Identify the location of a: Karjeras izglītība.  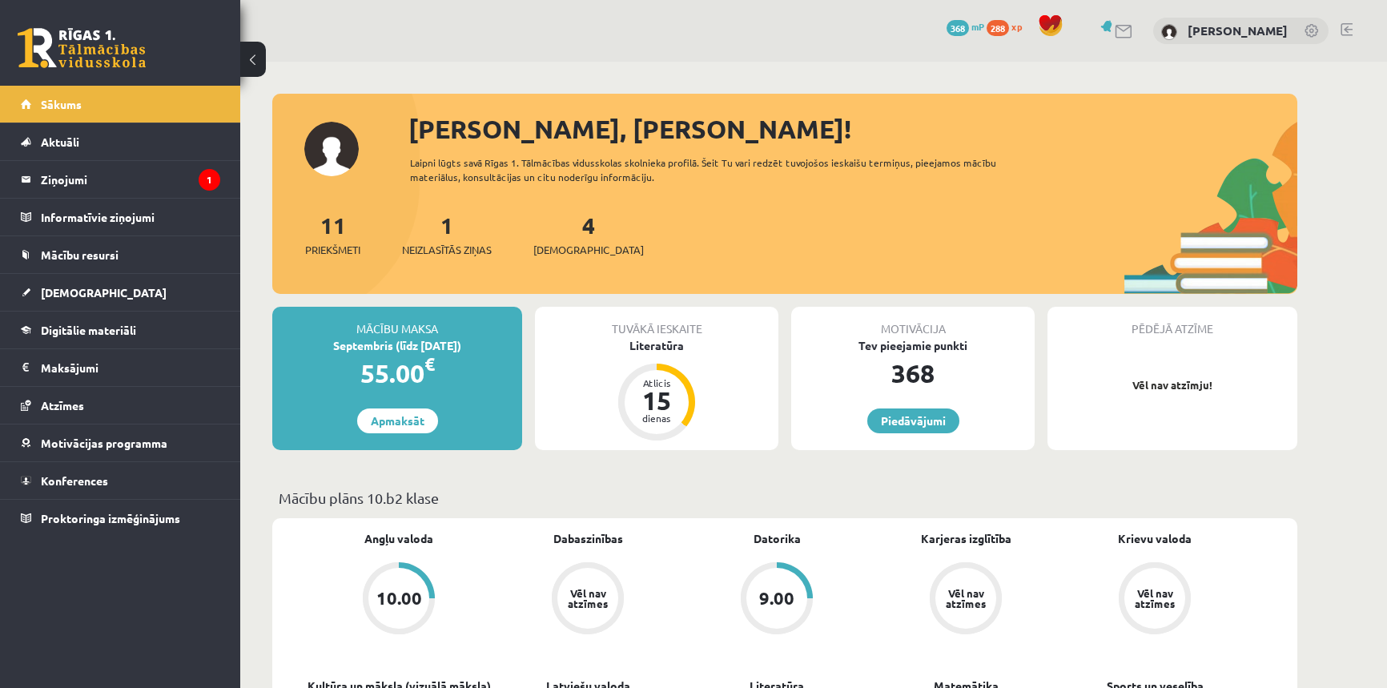
(966, 538).